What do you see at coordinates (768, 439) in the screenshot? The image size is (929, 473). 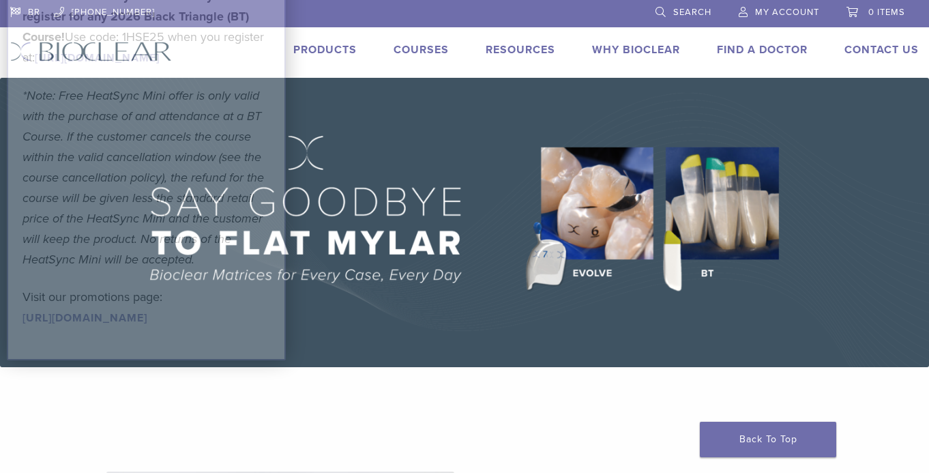 I see `a: Back To Top` at bounding box center [768, 439].